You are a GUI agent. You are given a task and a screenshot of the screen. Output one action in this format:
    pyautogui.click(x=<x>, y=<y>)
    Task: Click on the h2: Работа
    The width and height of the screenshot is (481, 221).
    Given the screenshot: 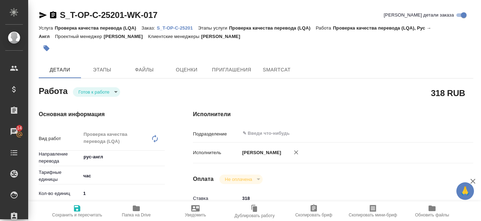 What is the action you would take?
    pyautogui.click(x=53, y=90)
    